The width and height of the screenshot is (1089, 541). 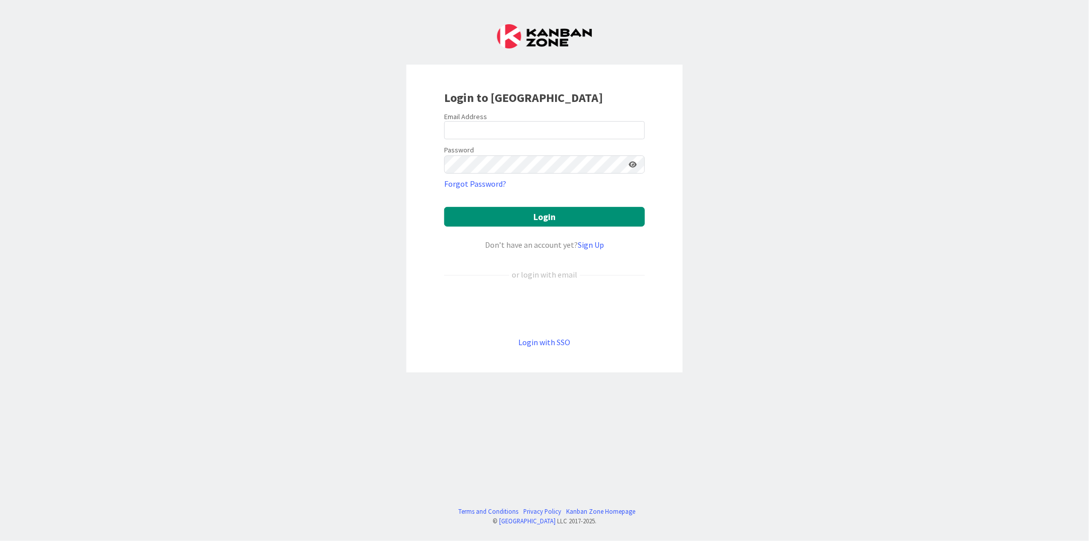 What do you see at coordinates (601, 511) in the screenshot?
I see `a: Kanban Zone Homepage` at bounding box center [601, 511].